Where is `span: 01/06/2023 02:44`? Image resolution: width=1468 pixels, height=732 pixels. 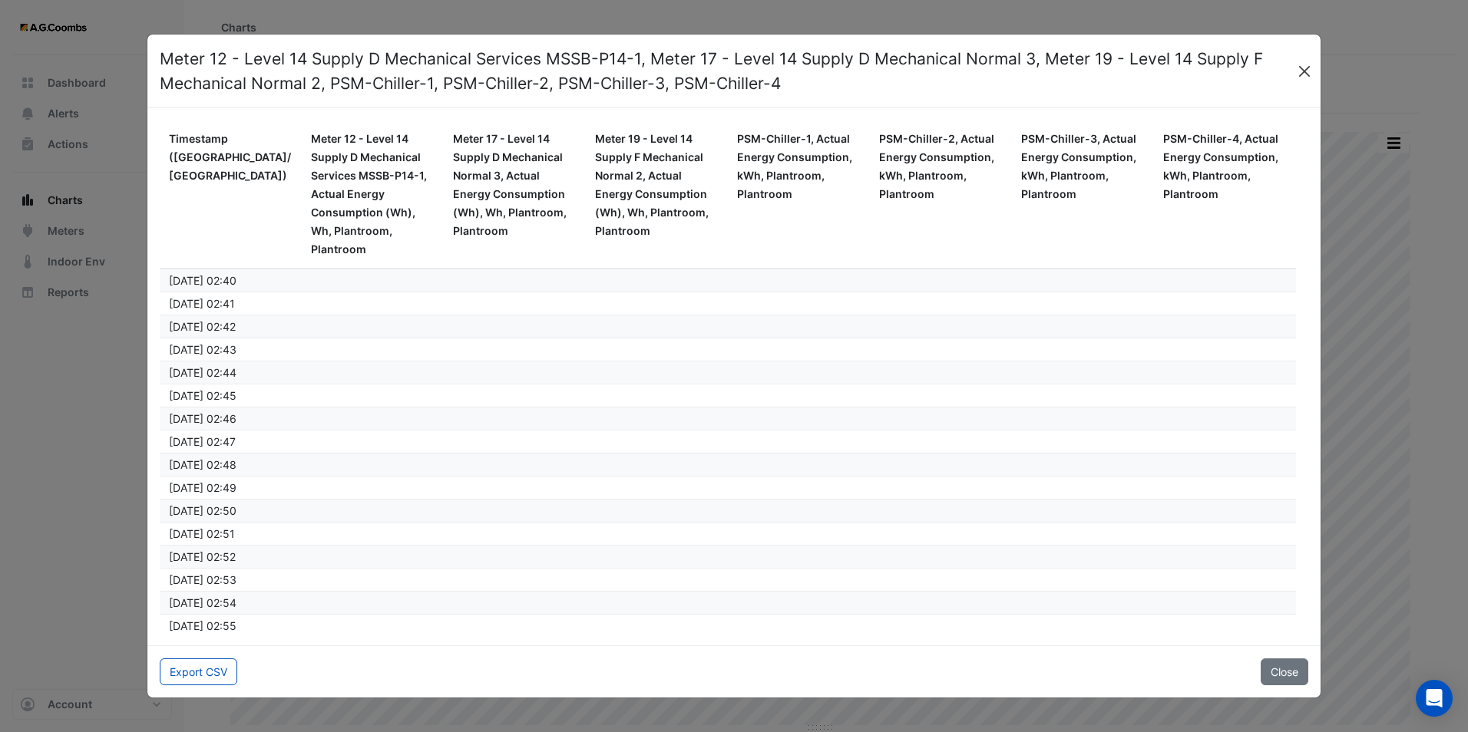 span: 01/06/2023 02:44 is located at coordinates (203, 372).